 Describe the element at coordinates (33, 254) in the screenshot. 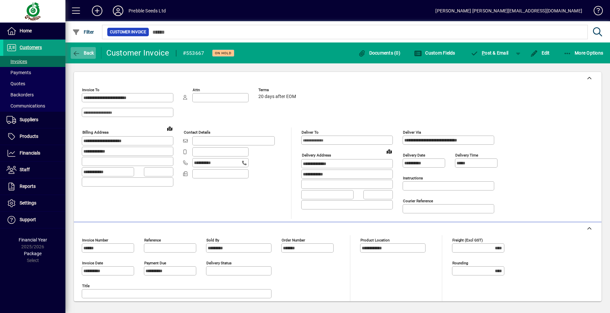

I see `span: Package` at that location.